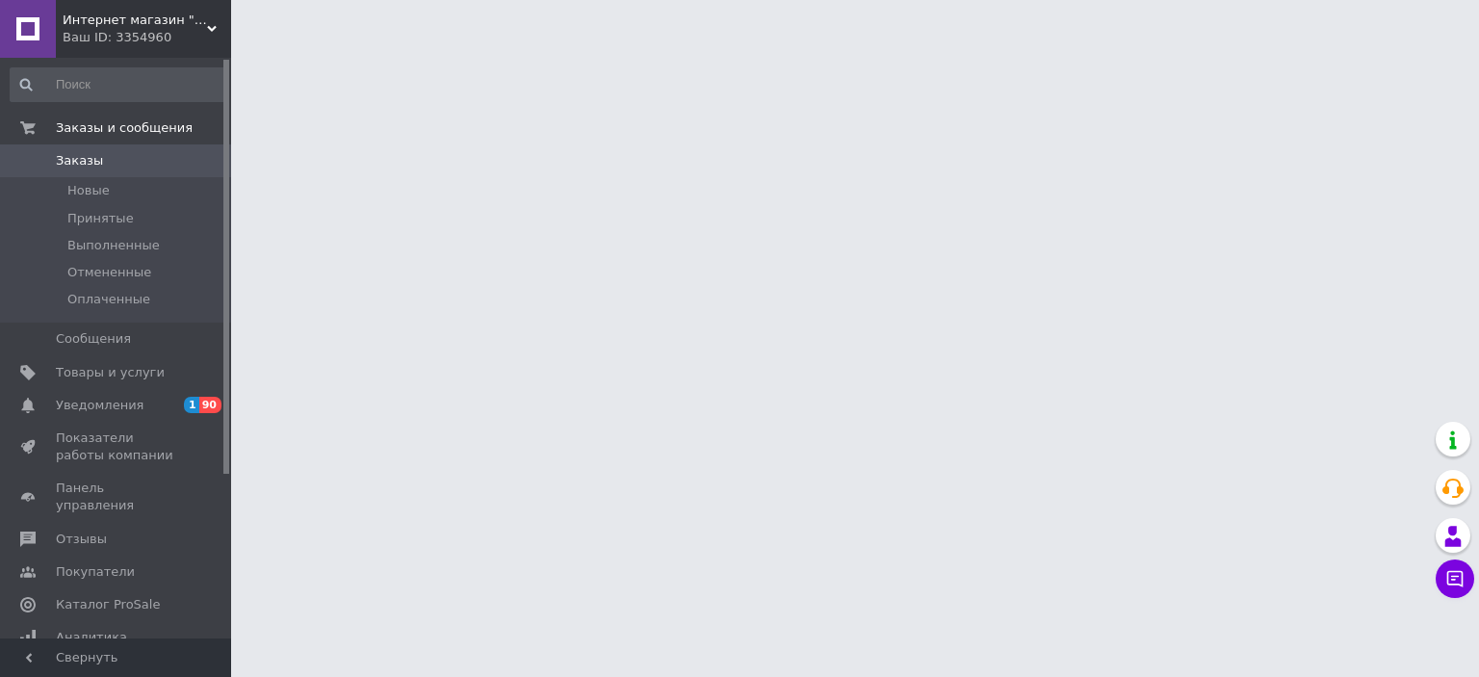 The width and height of the screenshot is (1479, 677). Describe the element at coordinates (89, 191) in the screenshot. I see `span: Новые` at that location.